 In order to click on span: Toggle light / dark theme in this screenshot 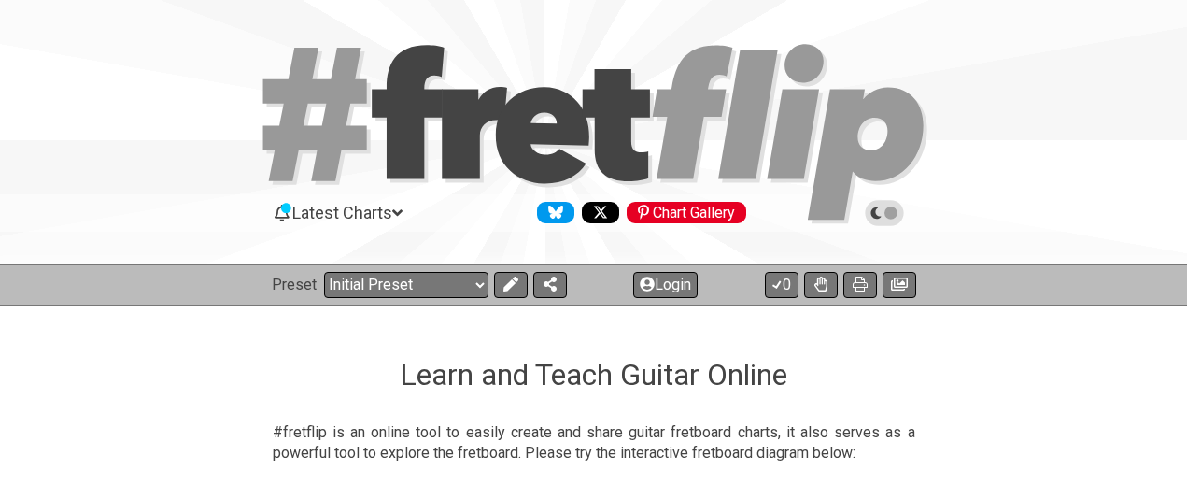, I will do `click(885, 213)`.